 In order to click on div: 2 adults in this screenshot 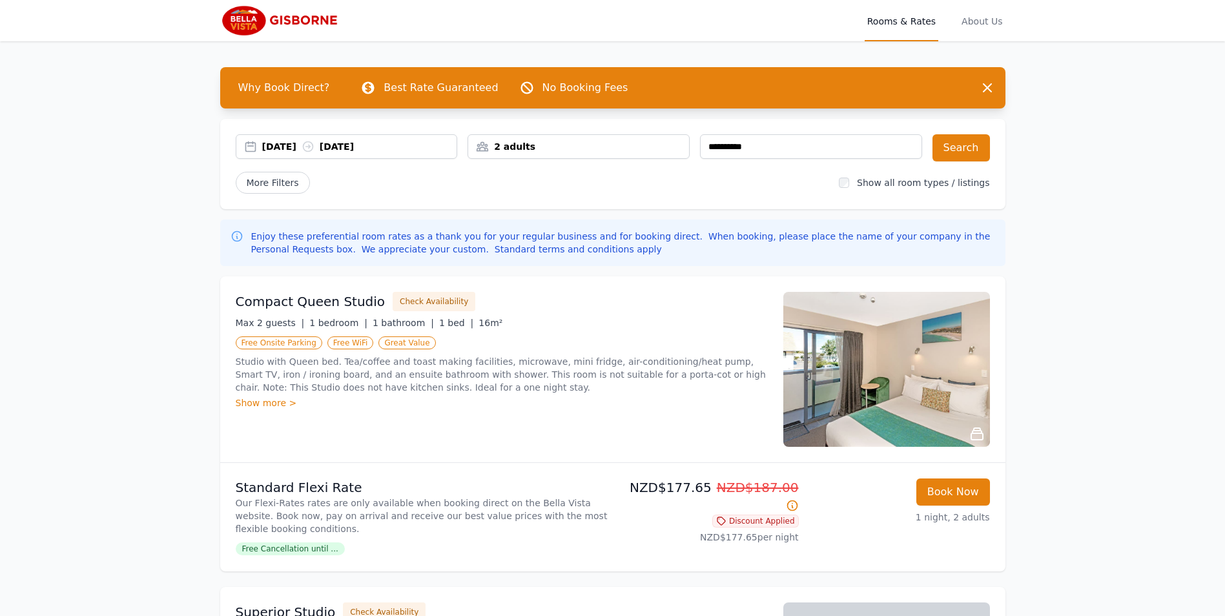, I will do `click(579, 147)`.